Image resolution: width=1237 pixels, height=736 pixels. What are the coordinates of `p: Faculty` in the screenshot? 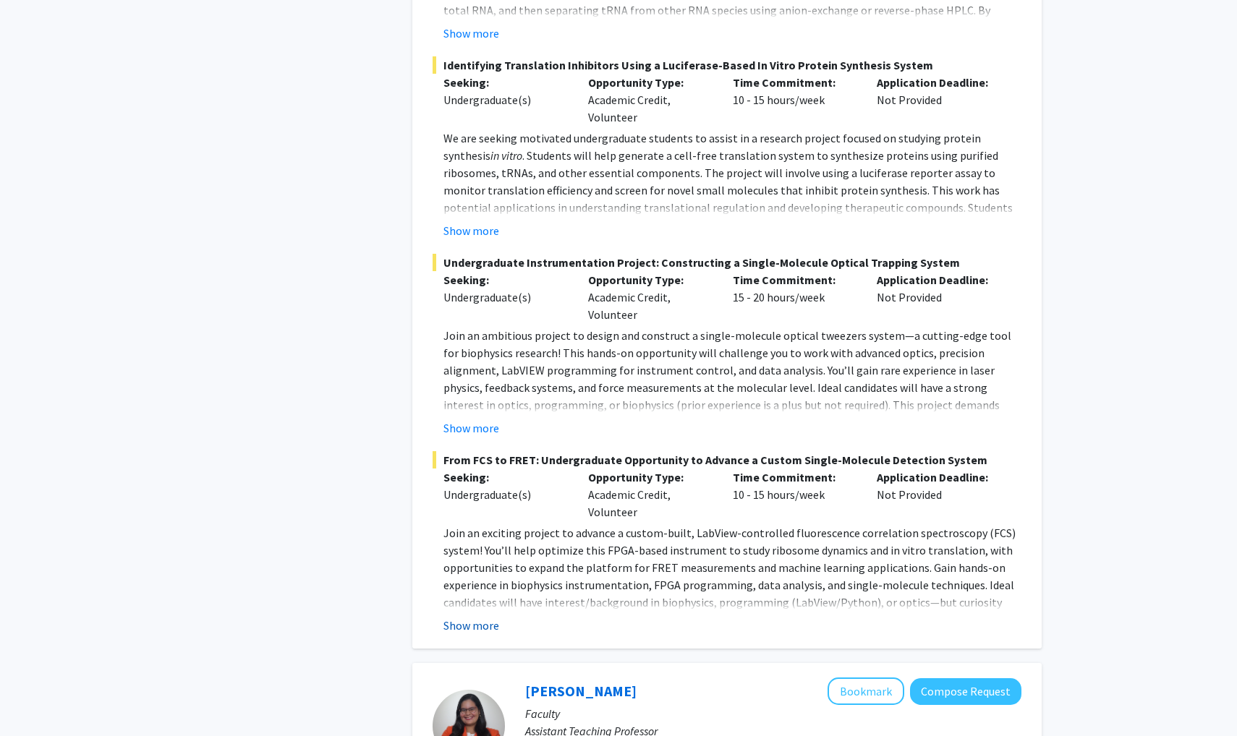 It's located at (773, 714).